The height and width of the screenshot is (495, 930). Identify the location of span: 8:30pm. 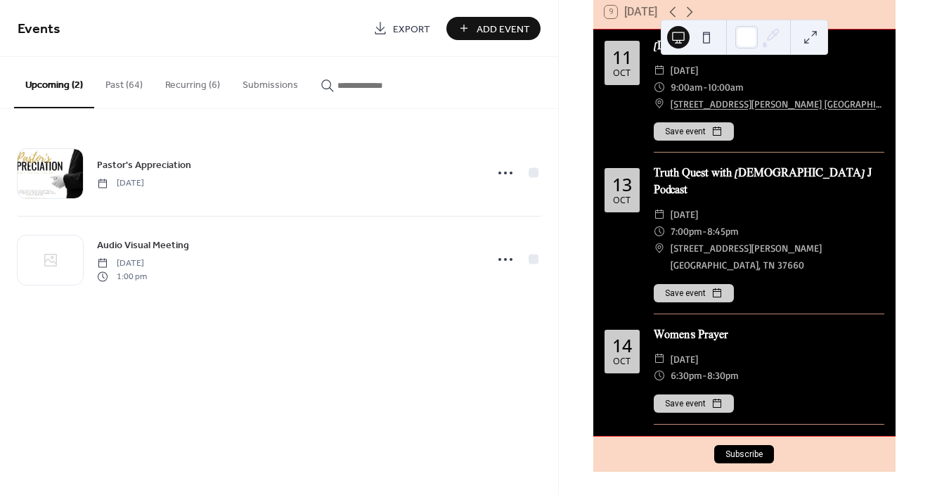
(722, 375).